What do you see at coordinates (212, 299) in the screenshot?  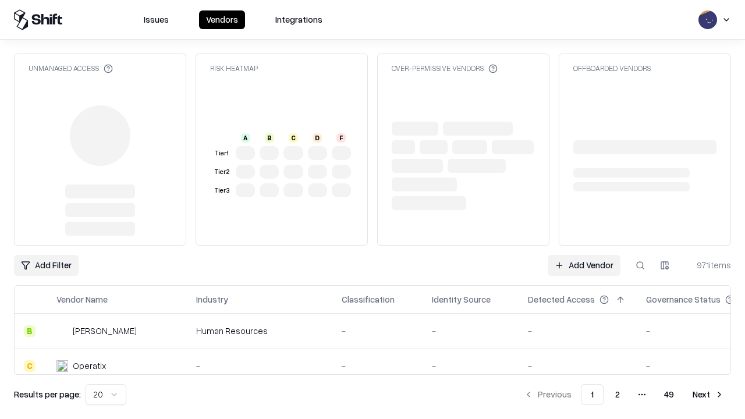 I see `div: Industry` at bounding box center [212, 299].